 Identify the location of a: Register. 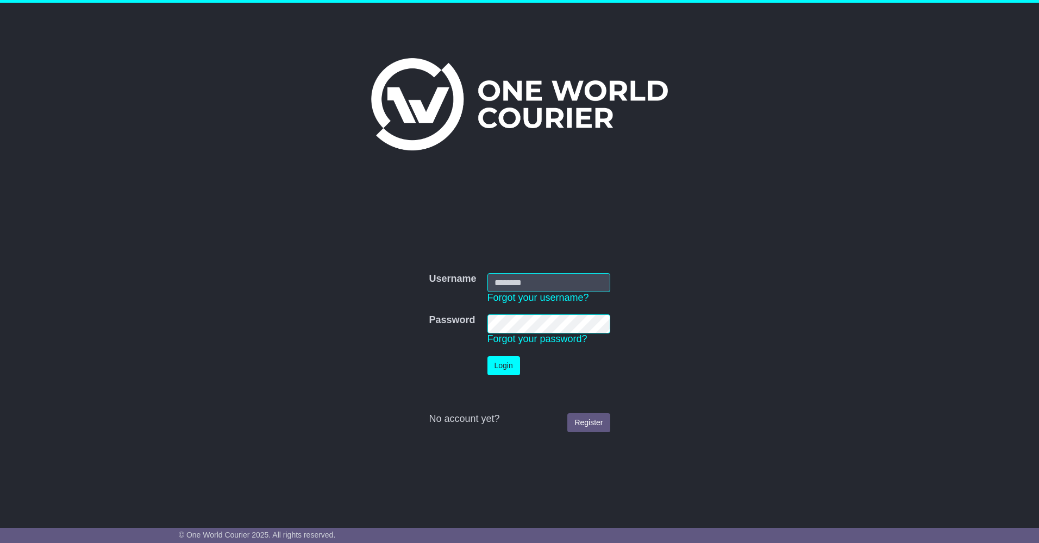
(588, 423).